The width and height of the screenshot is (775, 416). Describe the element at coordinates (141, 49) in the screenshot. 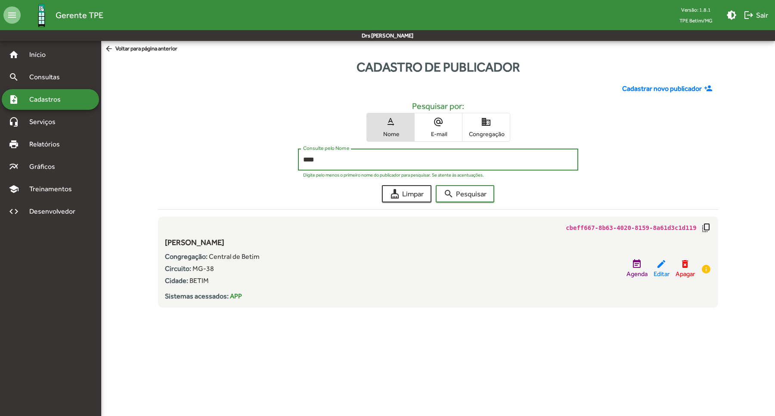

I see `span: Voltar para página anterior` at that location.